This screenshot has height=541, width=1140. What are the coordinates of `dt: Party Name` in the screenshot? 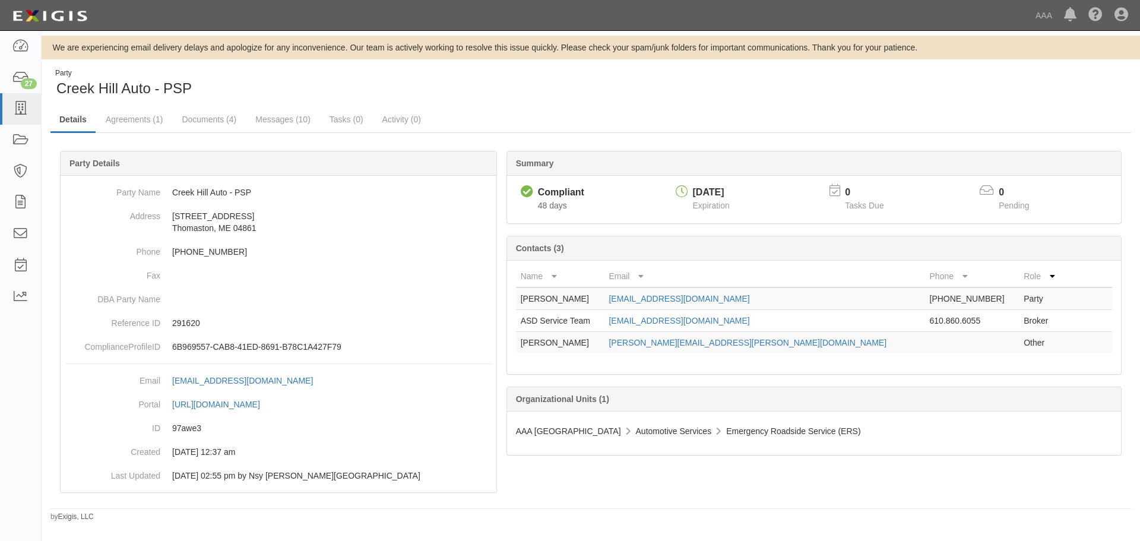 It's located at (113, 189).